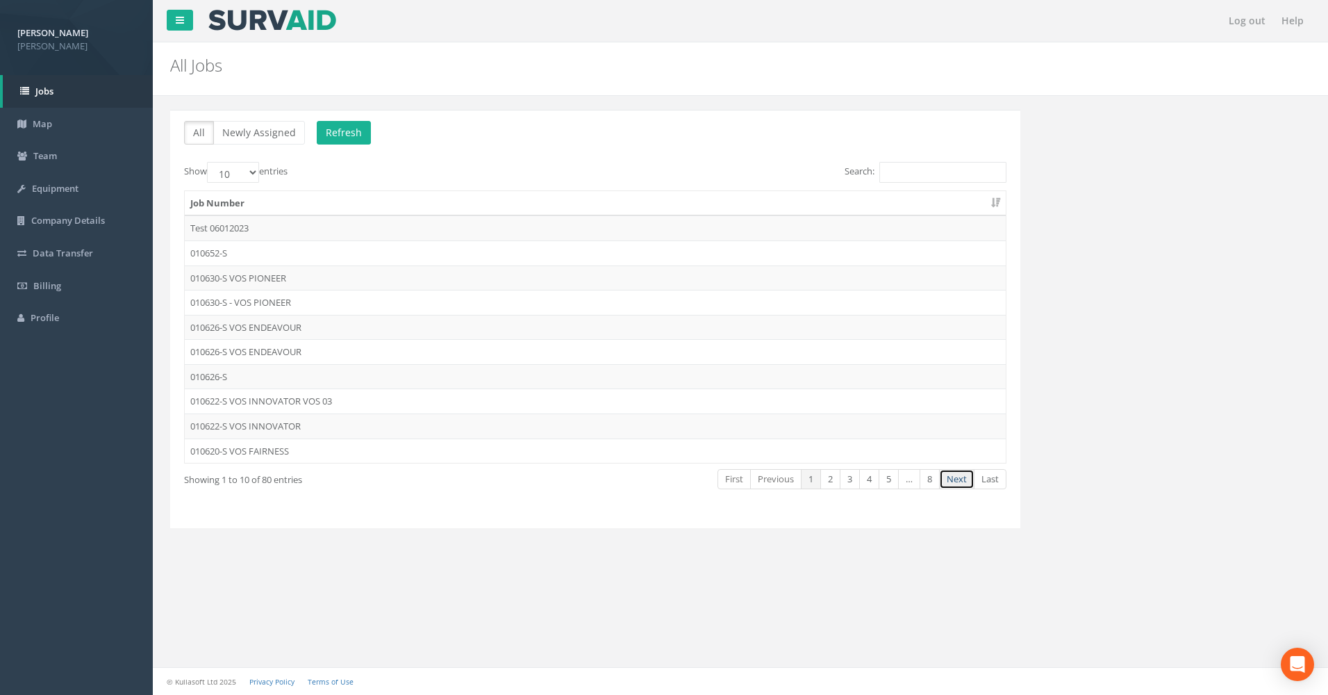 Image resolution: width=1328 pixels, height=695 pixels. What do you see at coordinates (850, 479) in the screenshot?
I see `a: 3` at bounding box center [850, 479].